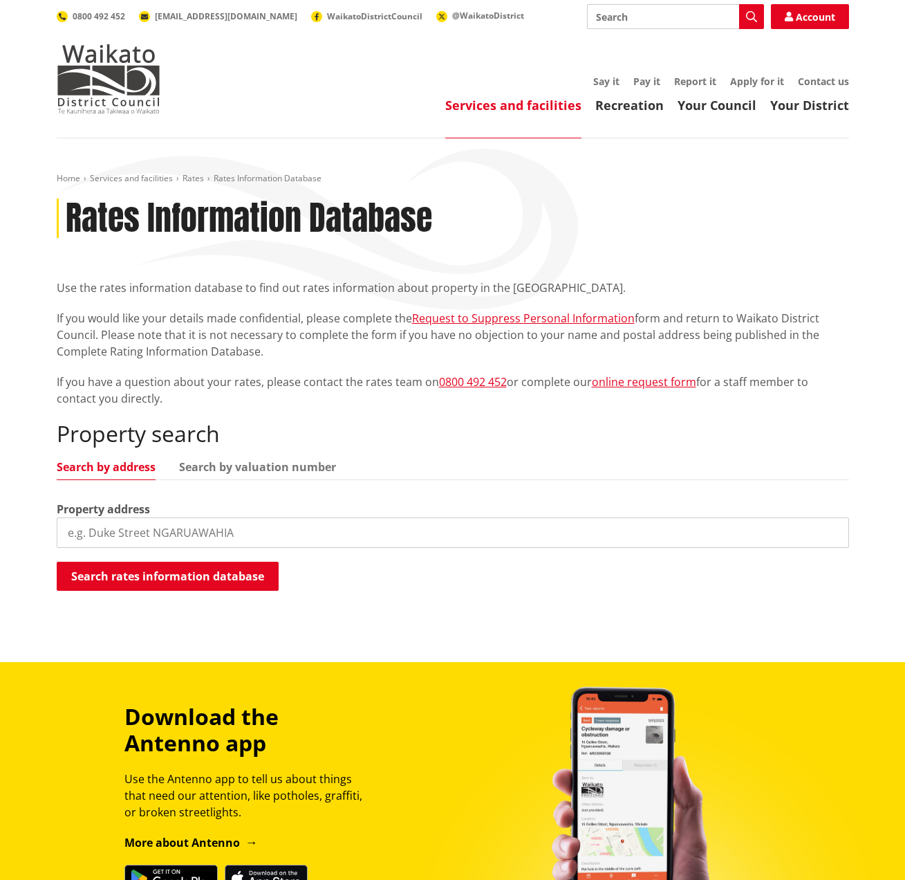 Image resolution: width=905 pixels, height=880 pixels. I want to click on a: Search by address, so click(106, 467).